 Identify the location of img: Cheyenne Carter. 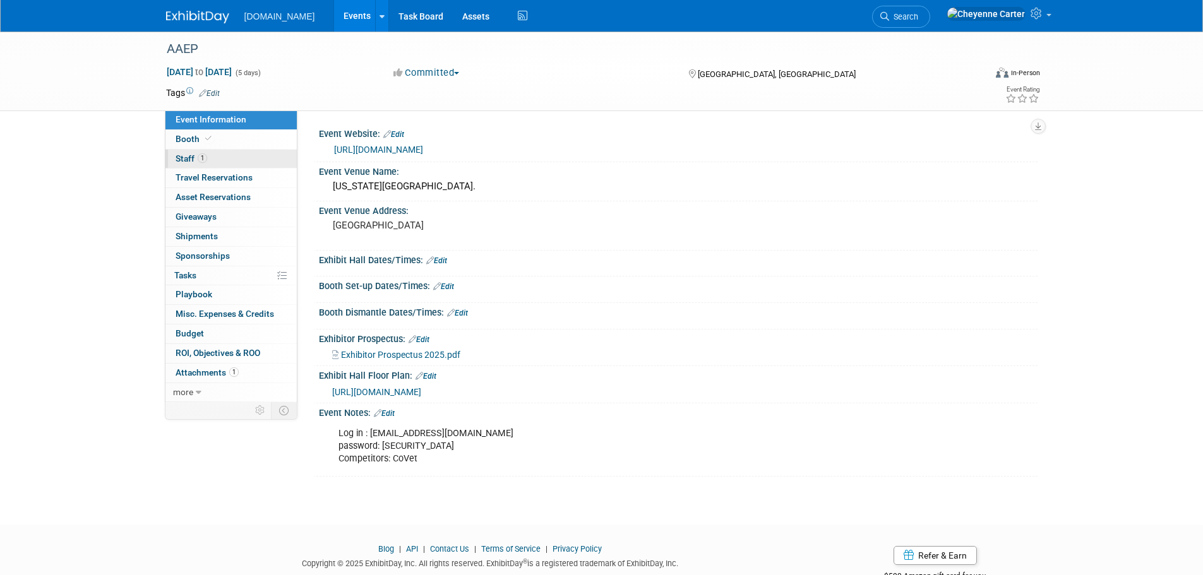
(986, 14).